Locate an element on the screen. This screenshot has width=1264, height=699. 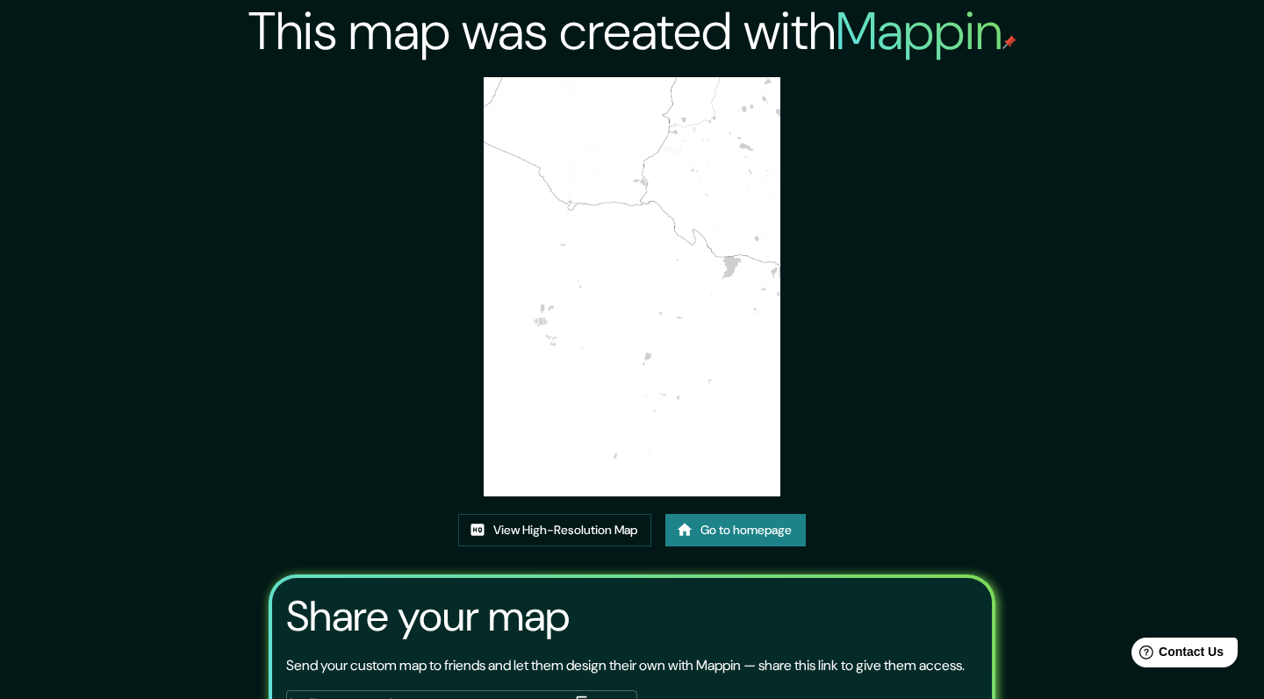
span: Contact Us is located at coordinates (83, 21).